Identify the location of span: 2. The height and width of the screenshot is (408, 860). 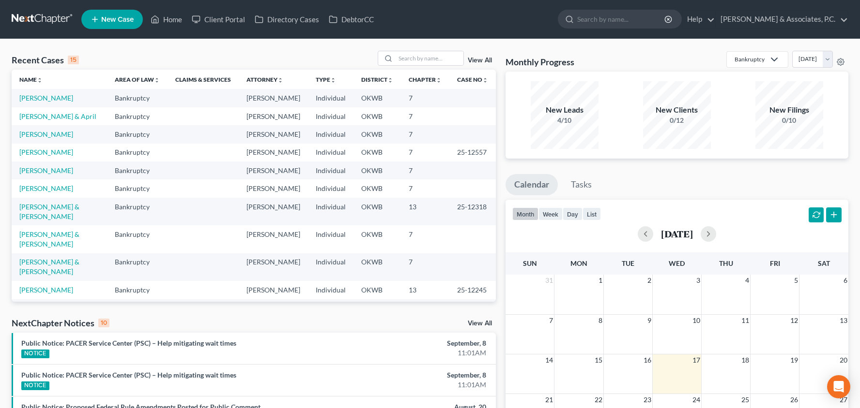
(649, 281).